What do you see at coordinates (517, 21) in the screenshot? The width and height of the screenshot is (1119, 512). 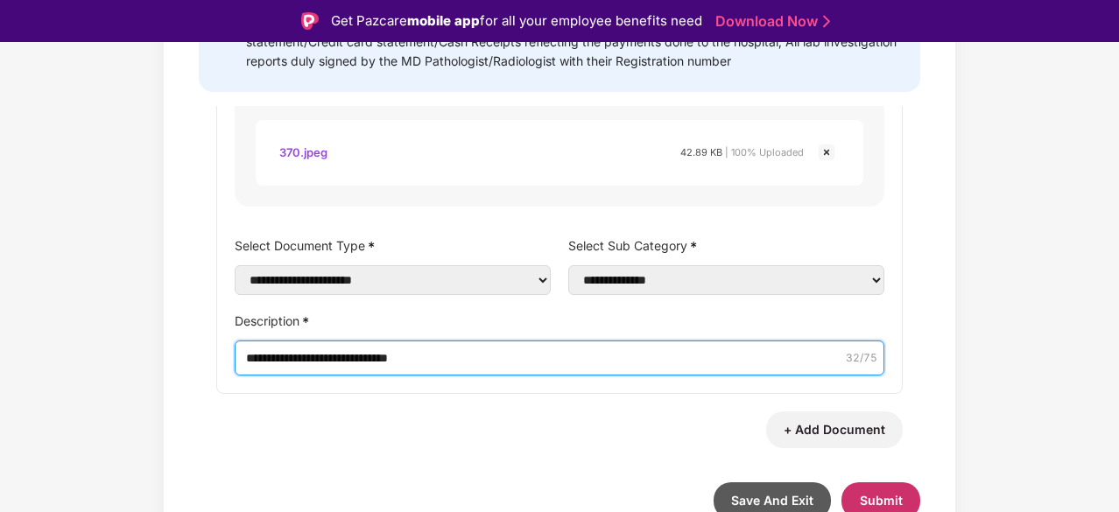 I see `div: Get Pazcare for all your employee benefits need` at bounding box center [517, 21].